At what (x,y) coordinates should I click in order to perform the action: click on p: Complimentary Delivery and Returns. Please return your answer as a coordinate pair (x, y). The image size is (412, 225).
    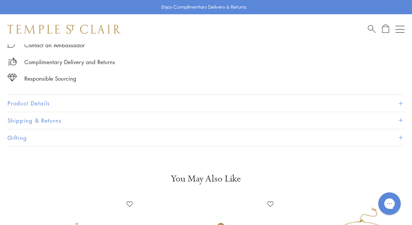
    Looking at the image, I should click on (70, 62).